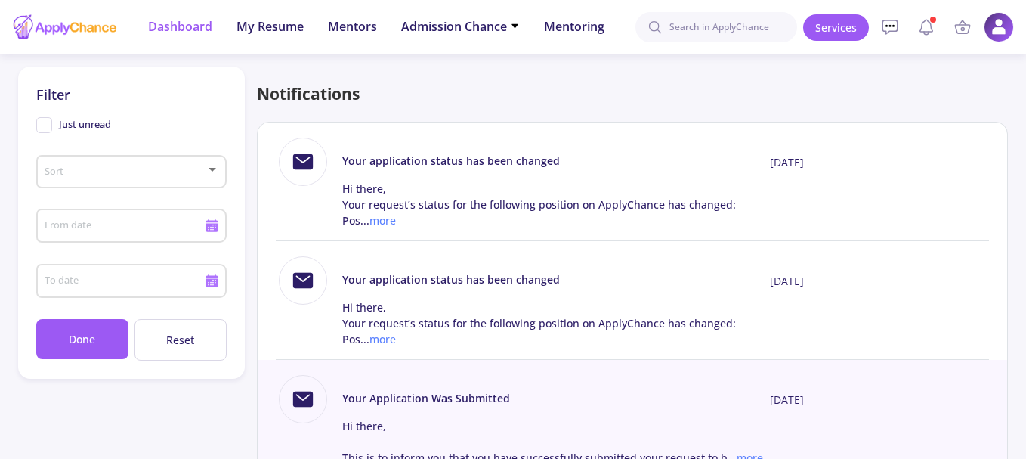 Image resolution: width=1026 pixels, height=459 pixels. Describe the element at coordinates (352, 26) in the screenshot. I see `span: Mentors` at that location.